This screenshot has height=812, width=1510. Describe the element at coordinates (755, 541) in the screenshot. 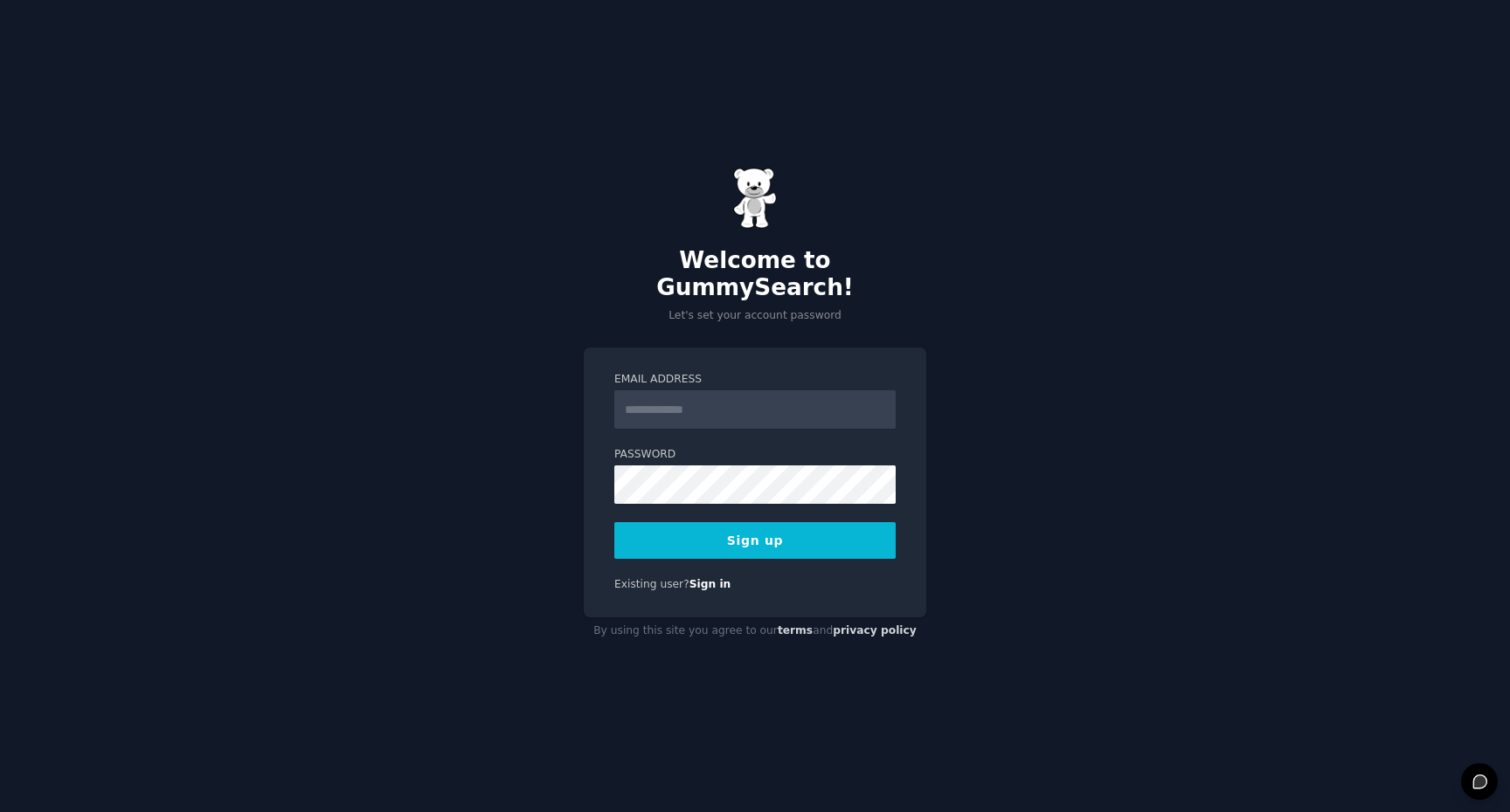

I see `button: Sign up` at that location.